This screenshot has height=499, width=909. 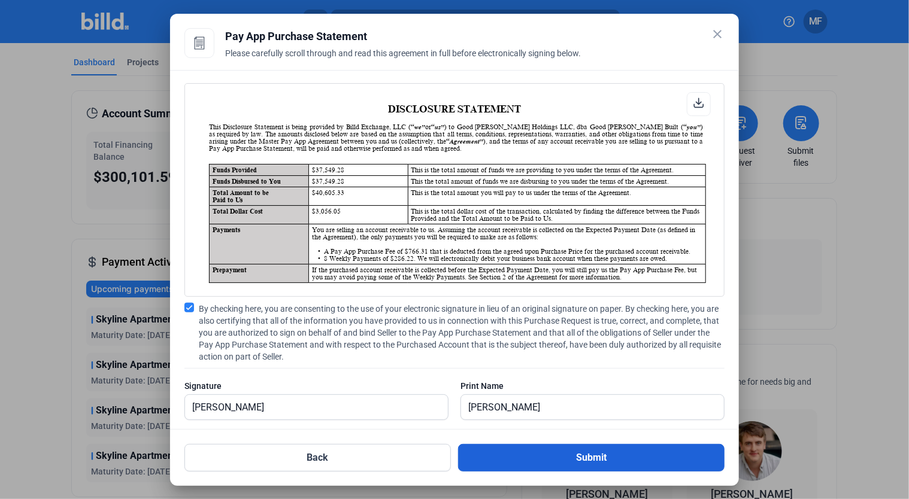 What do you see at coordinates (513, 259) in the screenshot?
I see `div: • 8 Weekly Payments of $286.22. We will electronically debit your business bank account when thes...` at bounding box center [513, 259].